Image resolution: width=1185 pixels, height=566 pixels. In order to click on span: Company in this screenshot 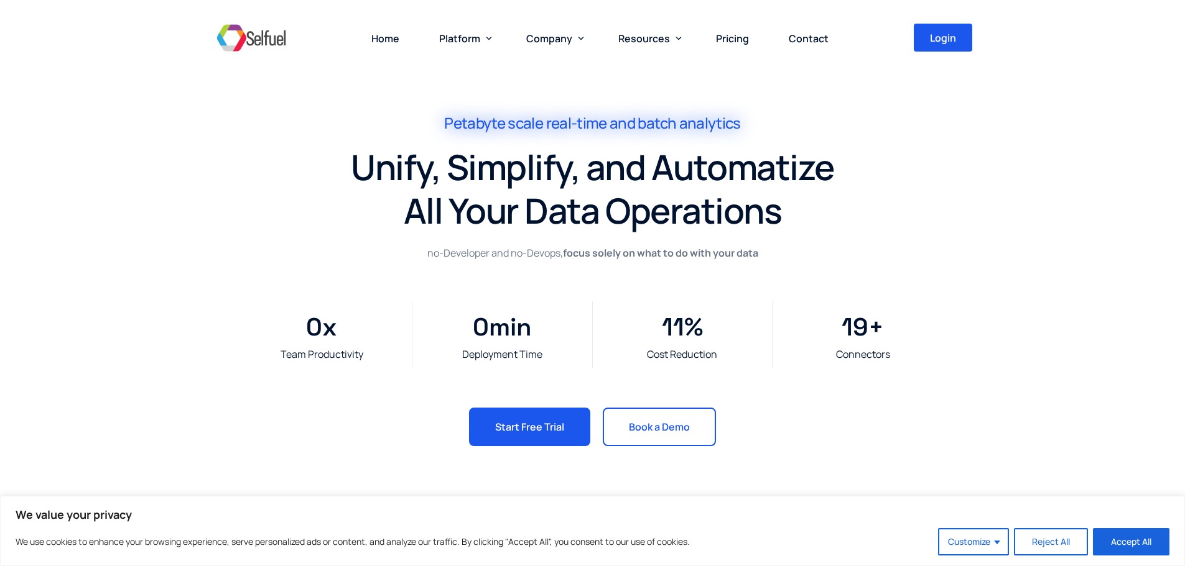, I will do `click(549, 39)`.